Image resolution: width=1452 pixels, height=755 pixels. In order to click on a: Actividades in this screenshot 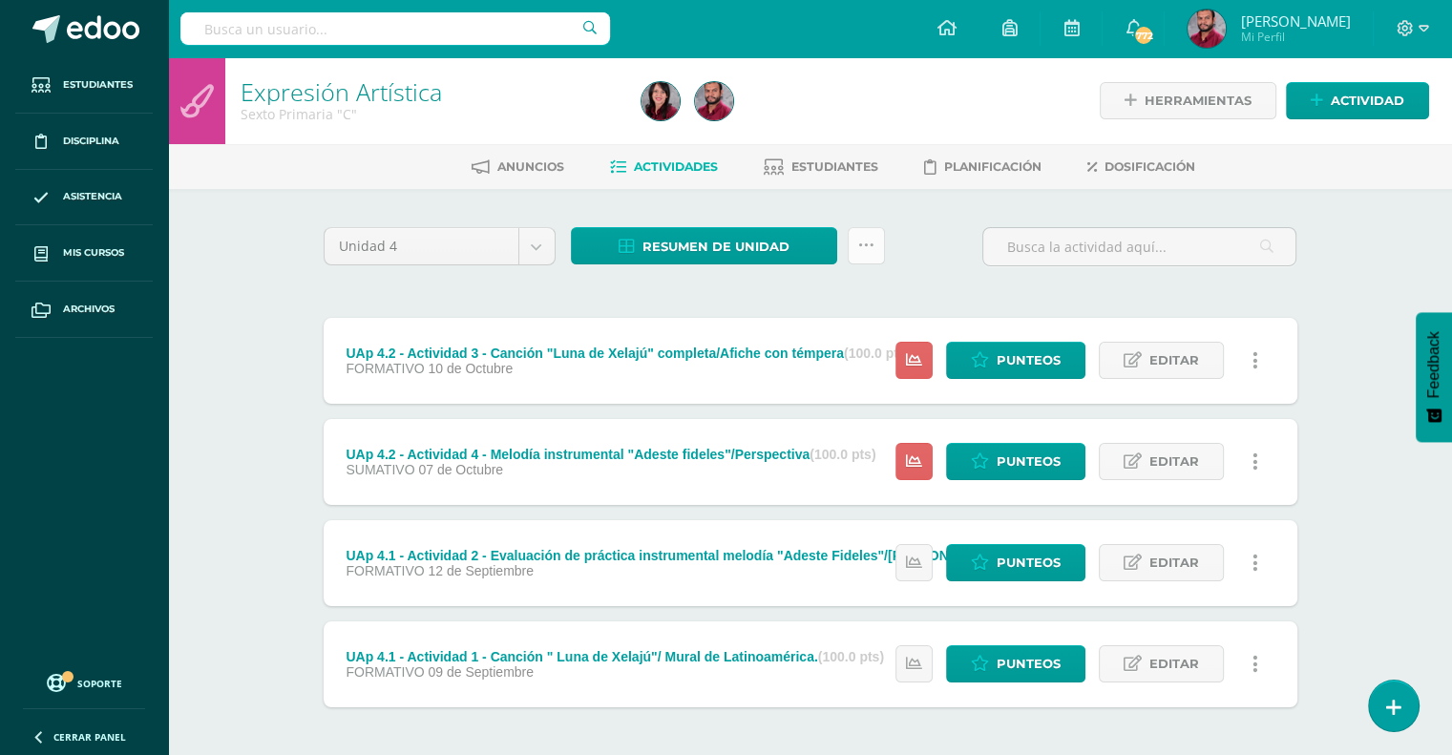, I will do `click(664, 167)`.